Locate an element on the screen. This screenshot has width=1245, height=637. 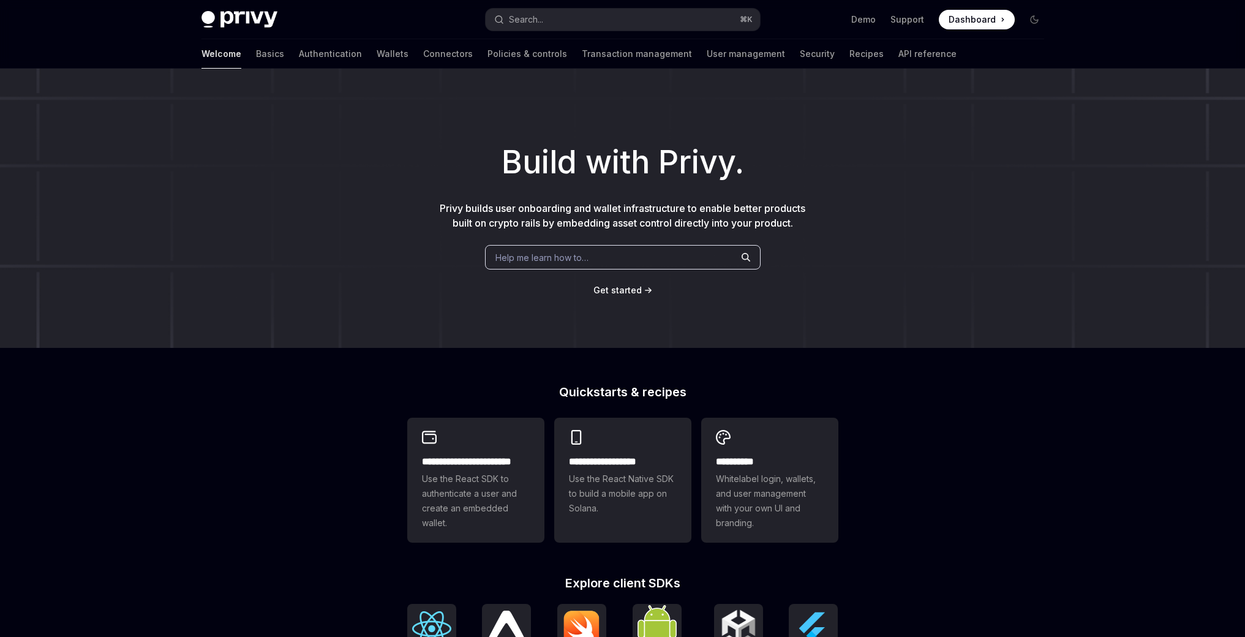
div: Search... is located at coordinates (526, 20).